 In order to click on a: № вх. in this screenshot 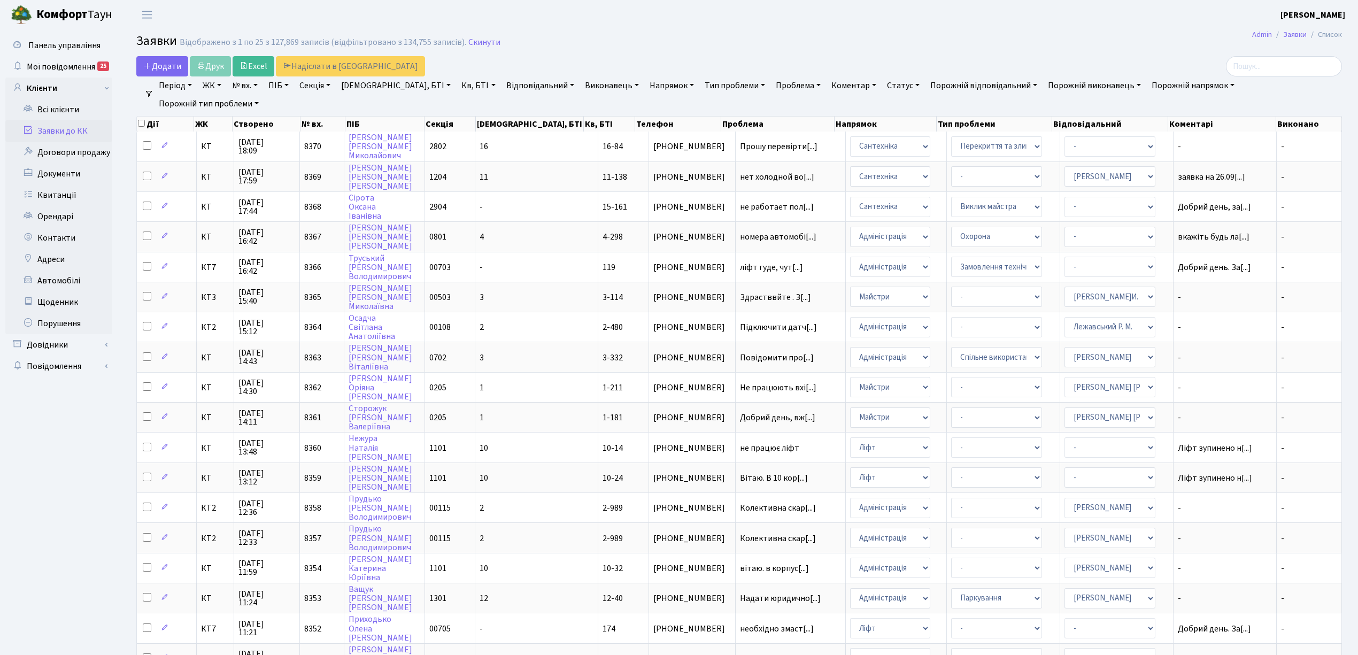, I will do `click(245, 86)`.